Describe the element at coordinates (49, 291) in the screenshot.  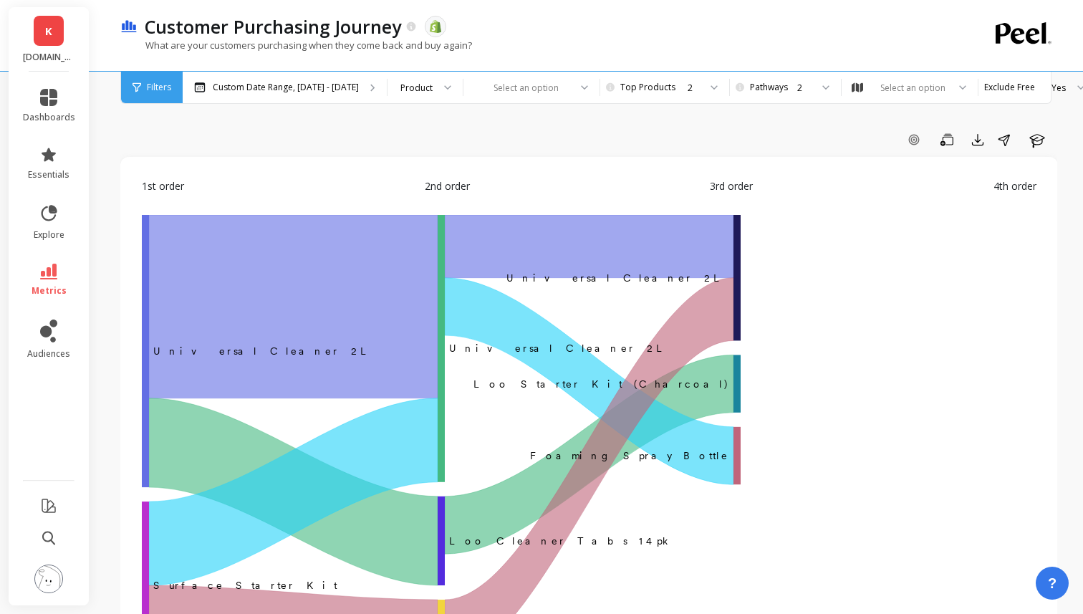
I see `span: metrics` at that location.